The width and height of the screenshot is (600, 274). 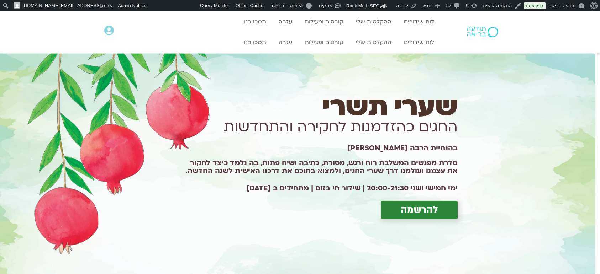 What do you see at coordinates (534, 6) in the screenshot?
I see `a: בזמן אמת` at bounding box center [534, 6].